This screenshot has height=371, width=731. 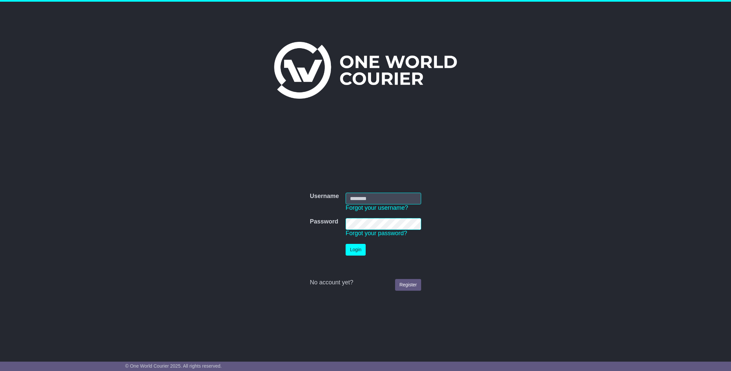 I want to click on label: Username, so click(x=324, y=196).